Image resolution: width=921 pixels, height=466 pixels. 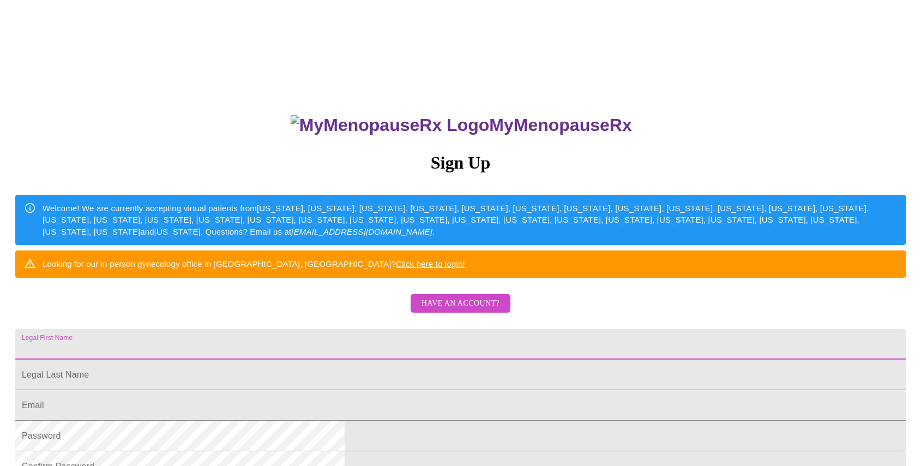 I want to click on a: Click here to login!, so click(x=430, y=264).